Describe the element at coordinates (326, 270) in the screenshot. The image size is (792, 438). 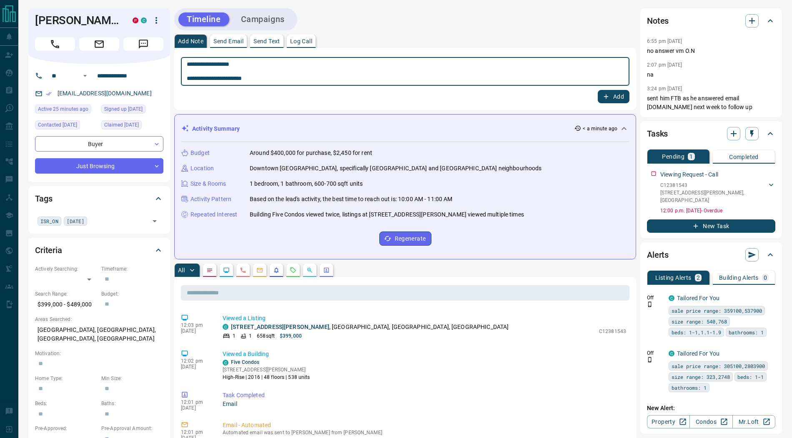
I see `svg: Agent Actions` at that location.